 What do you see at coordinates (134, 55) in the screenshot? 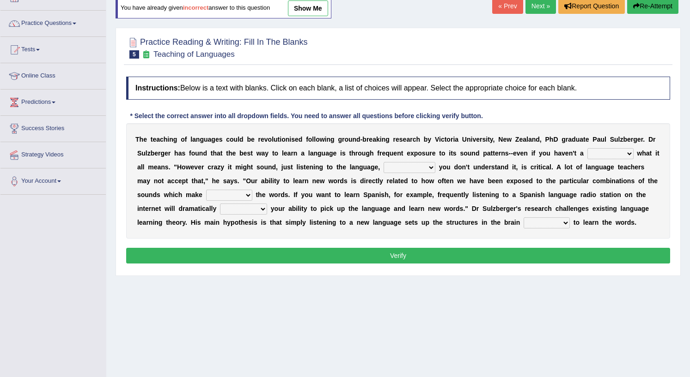
I see `span: 5` at bounding box center [134, 55].